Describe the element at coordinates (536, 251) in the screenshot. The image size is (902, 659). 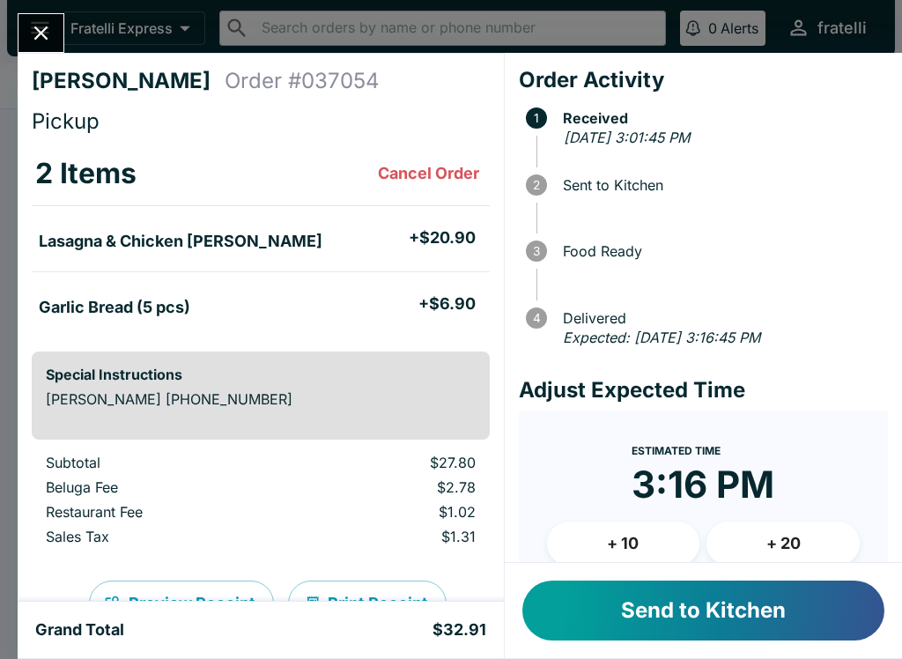
I see `text: 3` at that location.